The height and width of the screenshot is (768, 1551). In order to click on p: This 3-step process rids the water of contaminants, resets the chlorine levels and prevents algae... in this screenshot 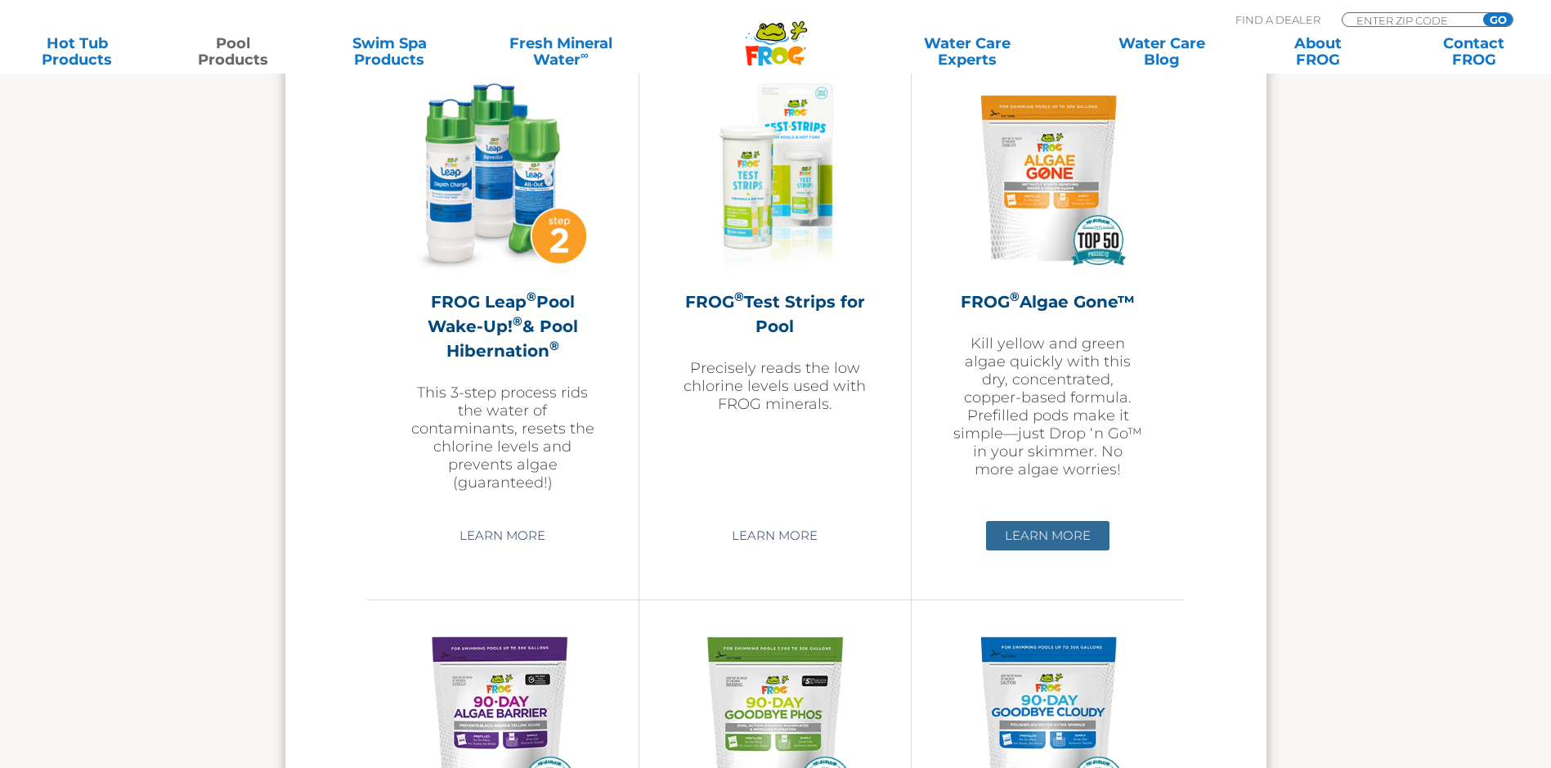, I will do `click(503, 437)`.